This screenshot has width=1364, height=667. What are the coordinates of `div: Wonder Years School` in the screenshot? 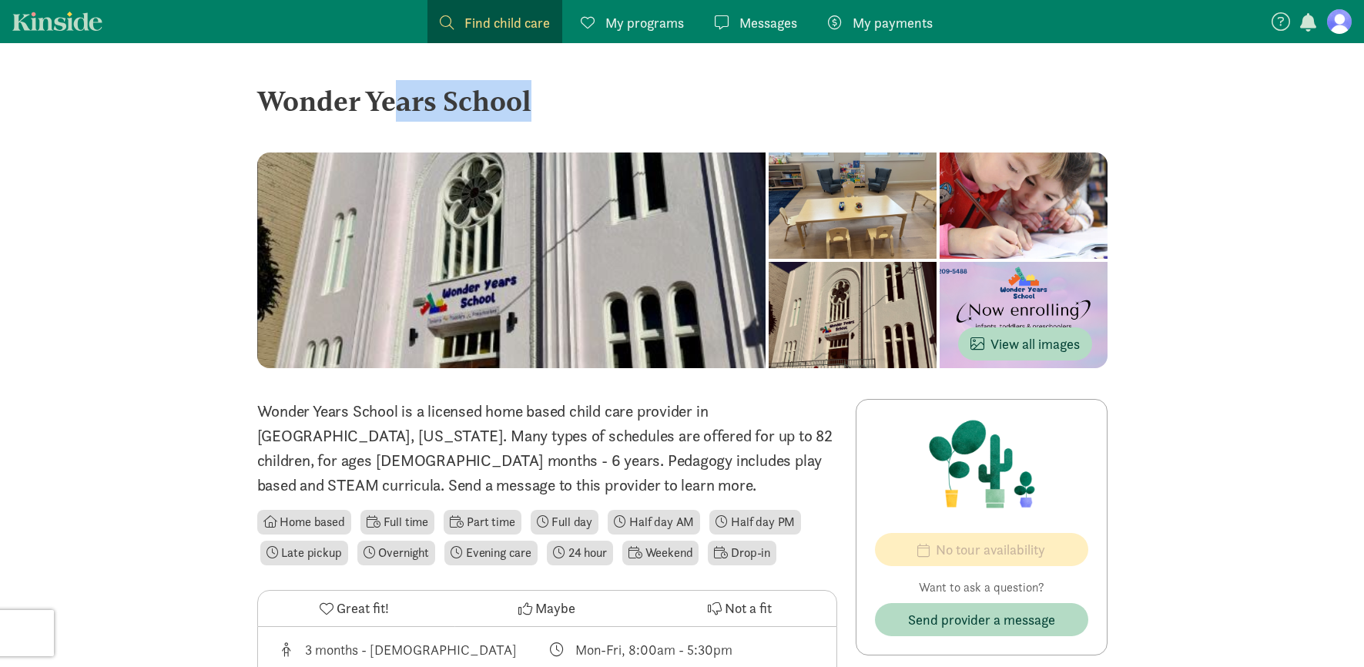 It's located at (682, 101).